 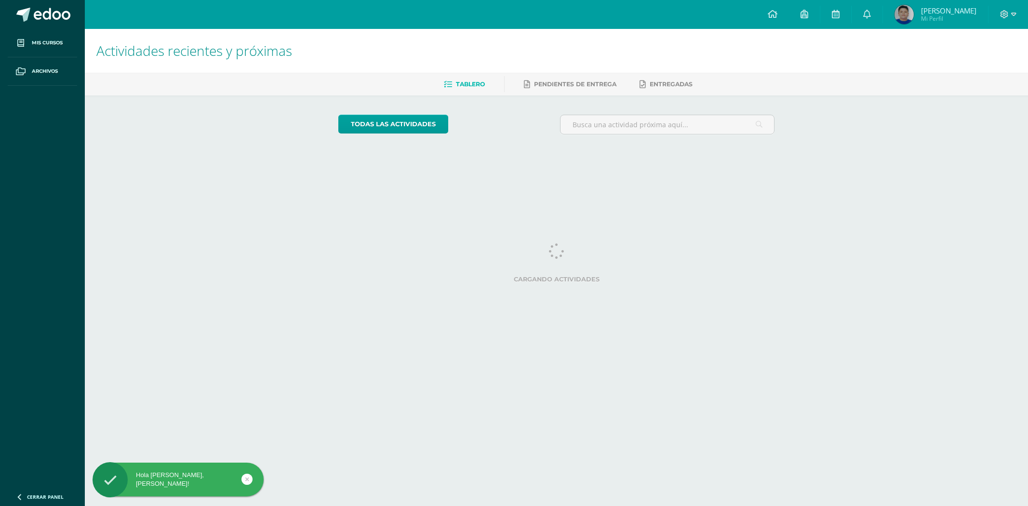 What do you see at coordinates (575, 84) in the screenshot?
I see `span: Pendientes de entrega` at bounding box center [575, 84].